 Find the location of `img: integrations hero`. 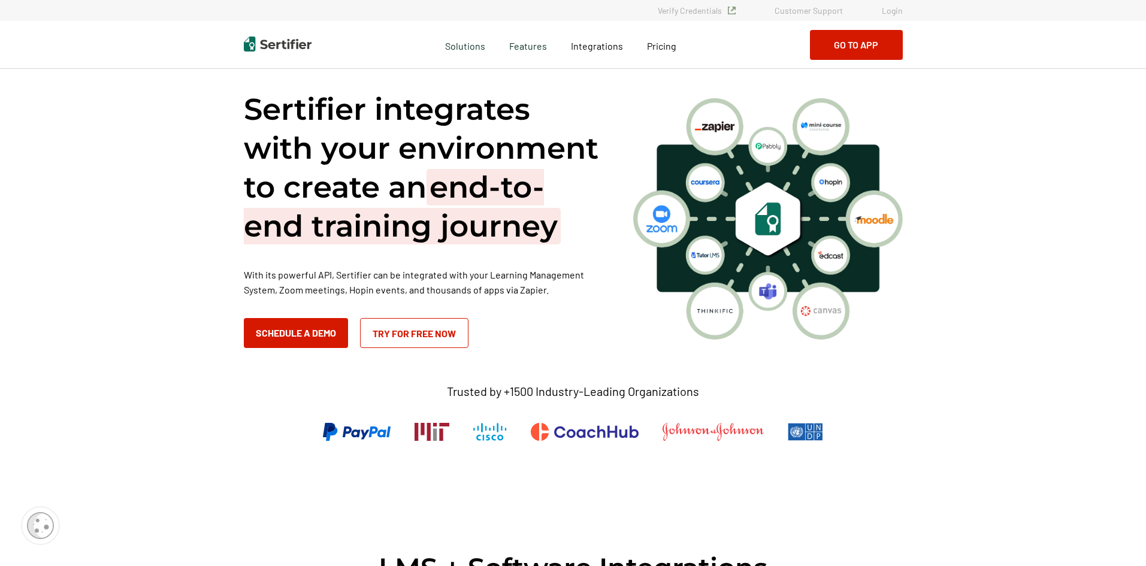

img: integrations hero is located at coordinates (768, 219).